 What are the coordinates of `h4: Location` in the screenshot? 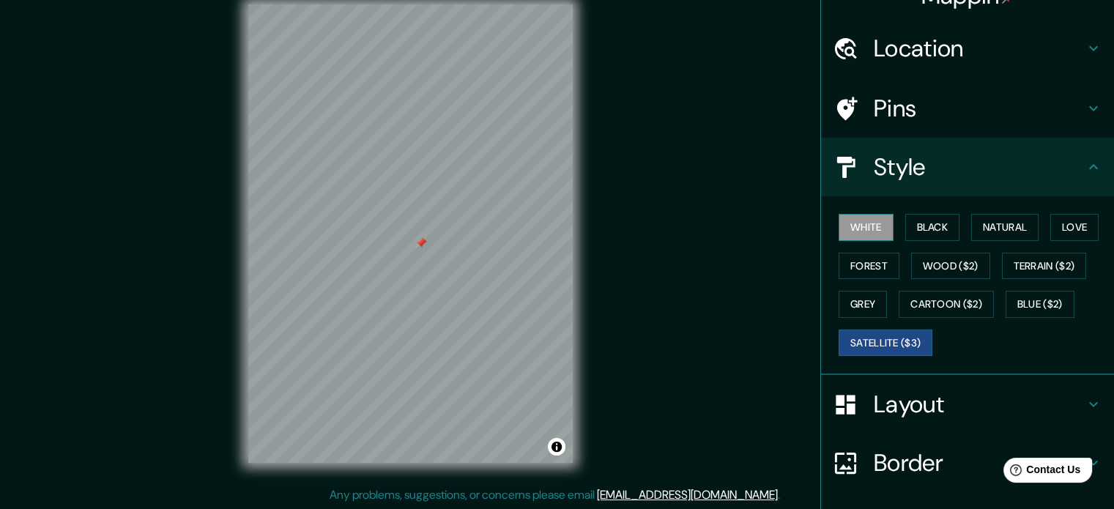 It's located at (979, 48).